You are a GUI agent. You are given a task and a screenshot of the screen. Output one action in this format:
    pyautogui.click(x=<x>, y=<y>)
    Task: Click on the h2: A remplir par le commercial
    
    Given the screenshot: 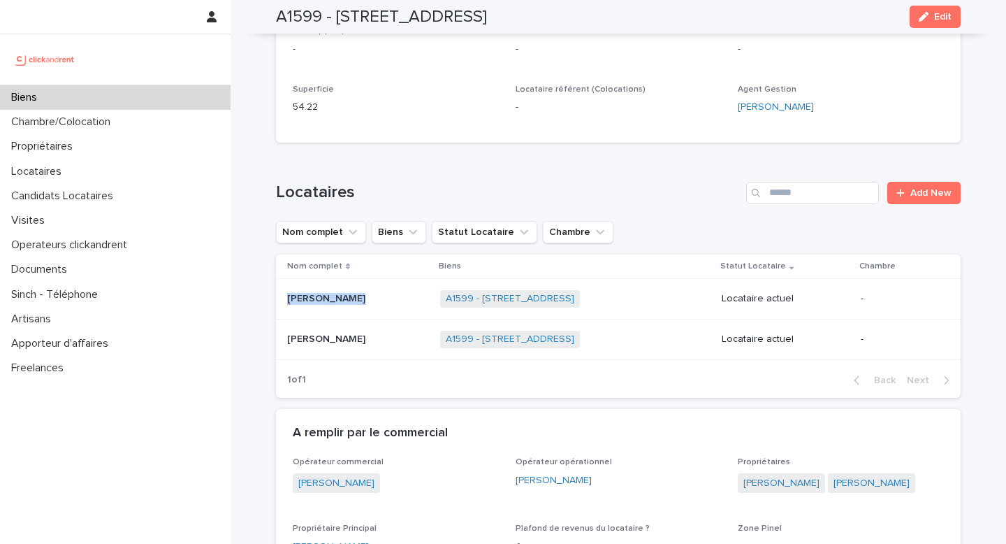 What is the action you would take?
    pyautogui.click(x=370, y=433)
    